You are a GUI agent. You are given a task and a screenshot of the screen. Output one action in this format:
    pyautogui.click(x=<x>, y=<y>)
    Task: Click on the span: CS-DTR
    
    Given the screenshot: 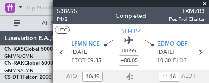 What is the action you would take?
    pyautogui.click(x=13, y=77)
    